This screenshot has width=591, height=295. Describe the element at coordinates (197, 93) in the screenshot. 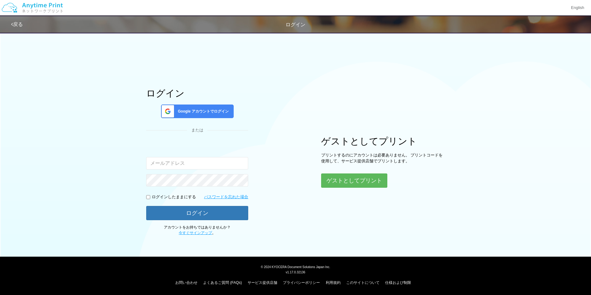

I see `h1: ログイン` at that location.